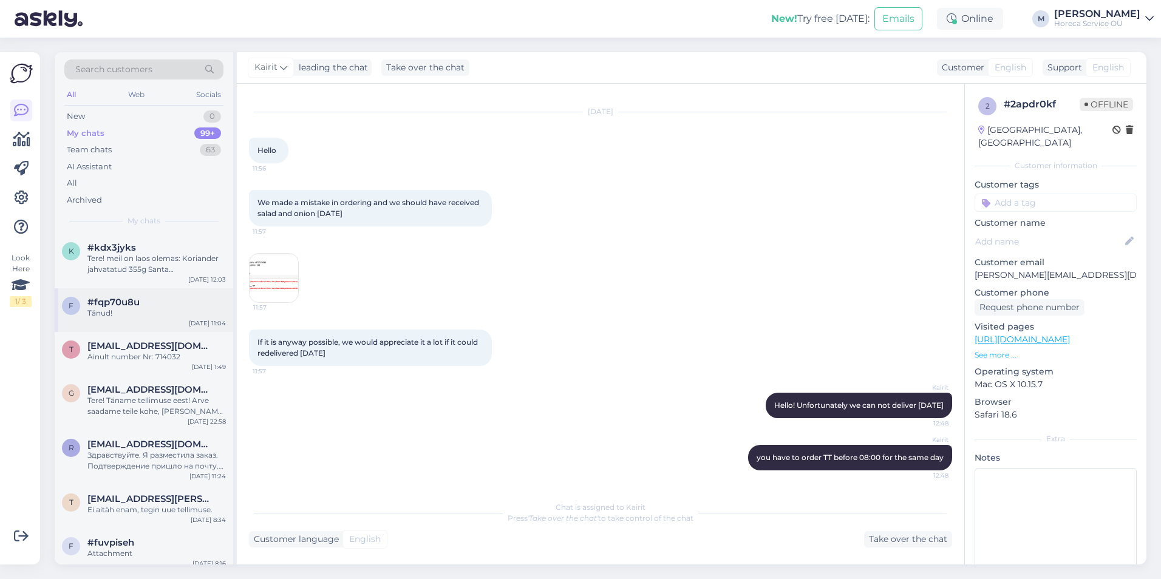 This screenshot has height=579, width=1161. I want to click on button: Emails, so click(898, 19).